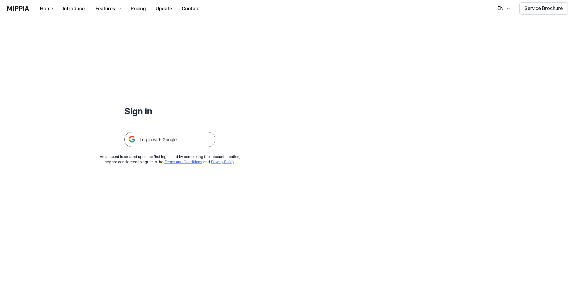 This screenshot has height=296, width=580. What do you see at coordinates (544, 8) in the screenshot?
I see `a: Service Brochure` at bounding box center [544, 8].